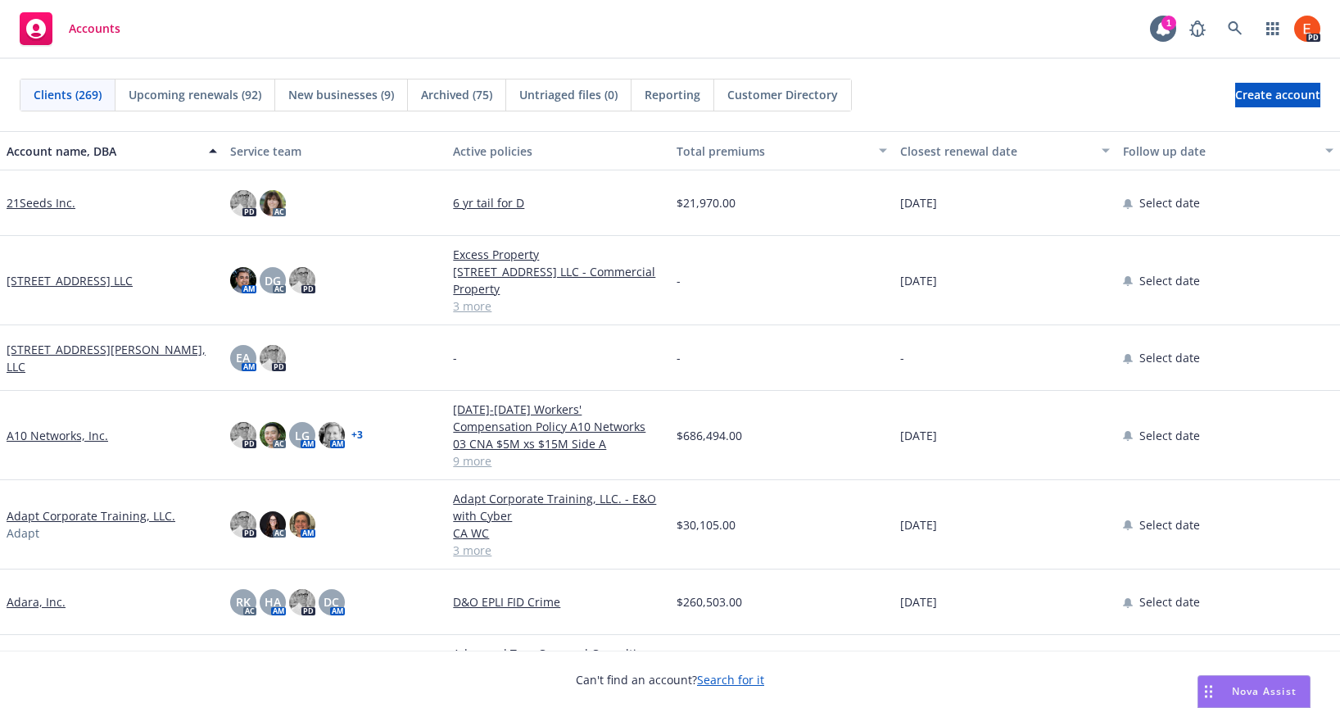 The image size is (1340, 708). What do you see at coordinates (782, 94) in the screenshot?
I see `span: Customer Directory` at bounding box center [782, 94].